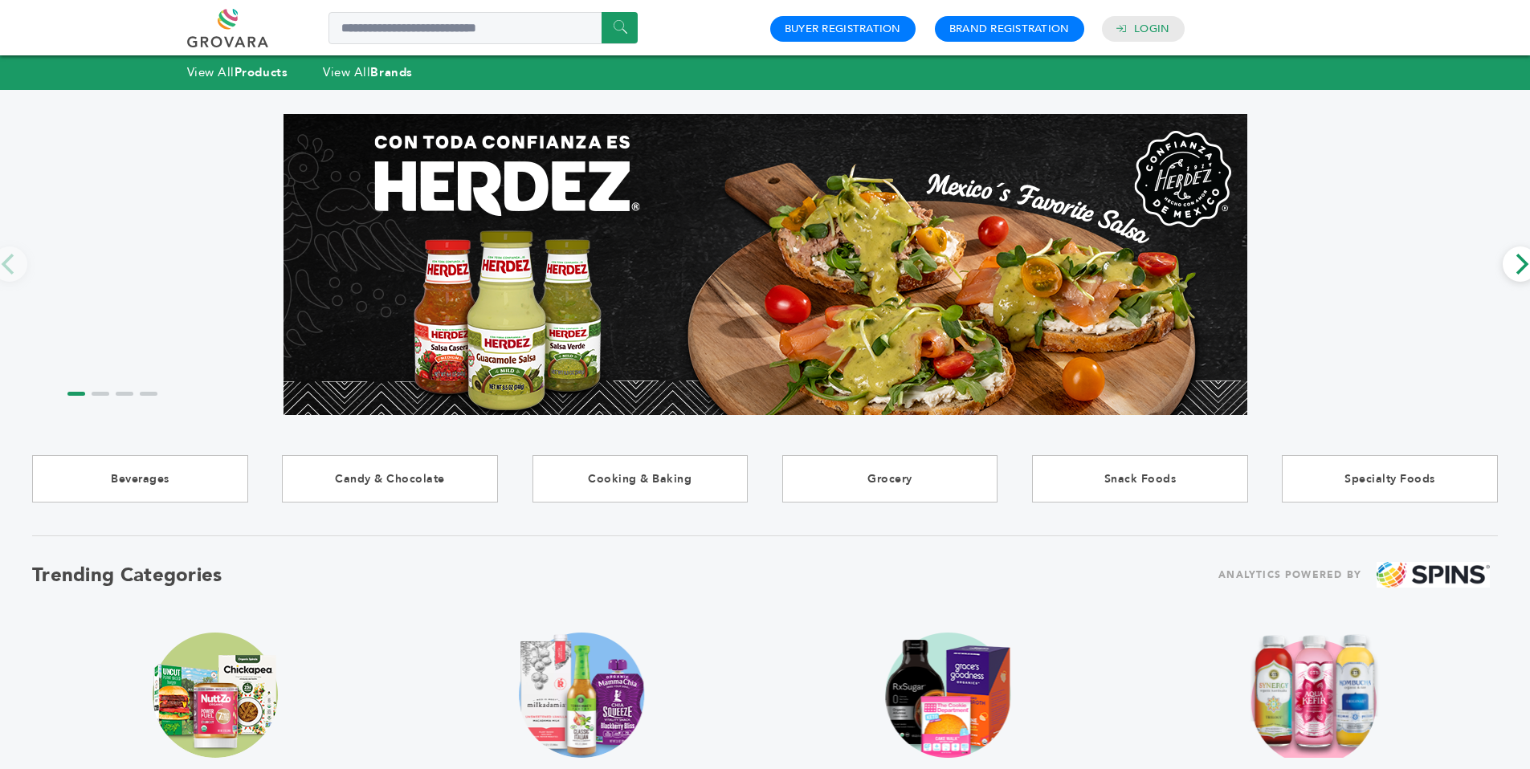 Image resolution: width=1530 pixels, height=769 pixels. Describe the element at coordinates (389, 479) in the screenshot. I see `a: Candy & Chocolate` at that location.